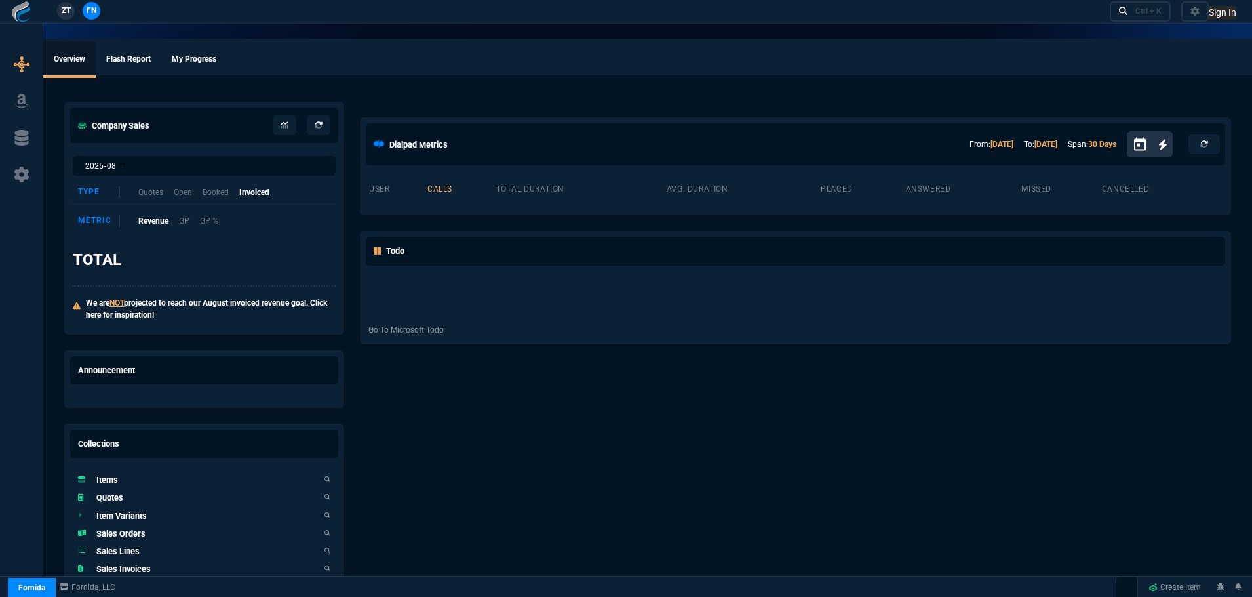  Describe the element at coordinates (194, 60) in the screenshot. I see `a: My Progress` at that location.